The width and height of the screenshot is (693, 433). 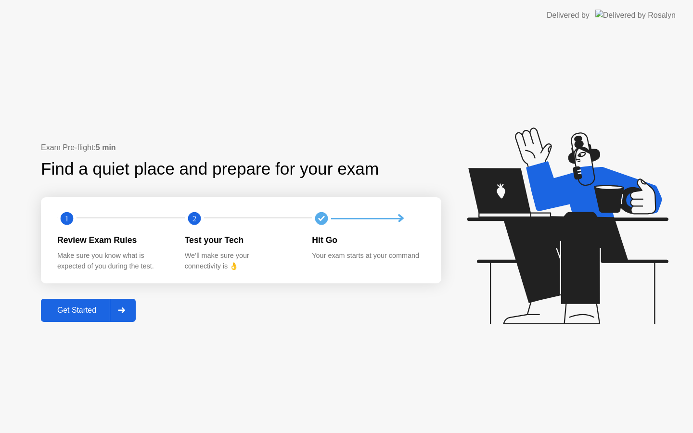 What do you see at coordinates (241, 261) in the screenshot?
I see `div: We’ll make sure your connectivity is 👌` at bounding box center [241, 261].